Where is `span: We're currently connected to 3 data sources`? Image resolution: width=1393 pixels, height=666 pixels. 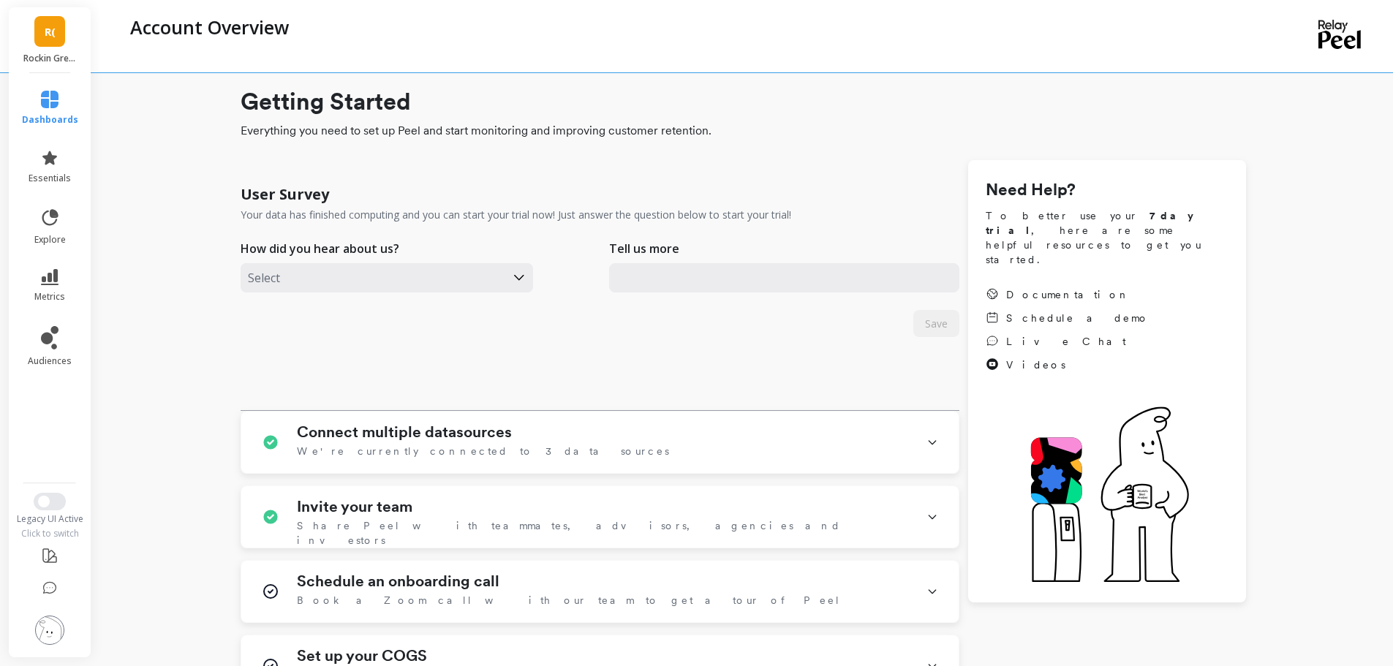
span: We're currently connected to 3 data sources is located at coordinates (483, 451).